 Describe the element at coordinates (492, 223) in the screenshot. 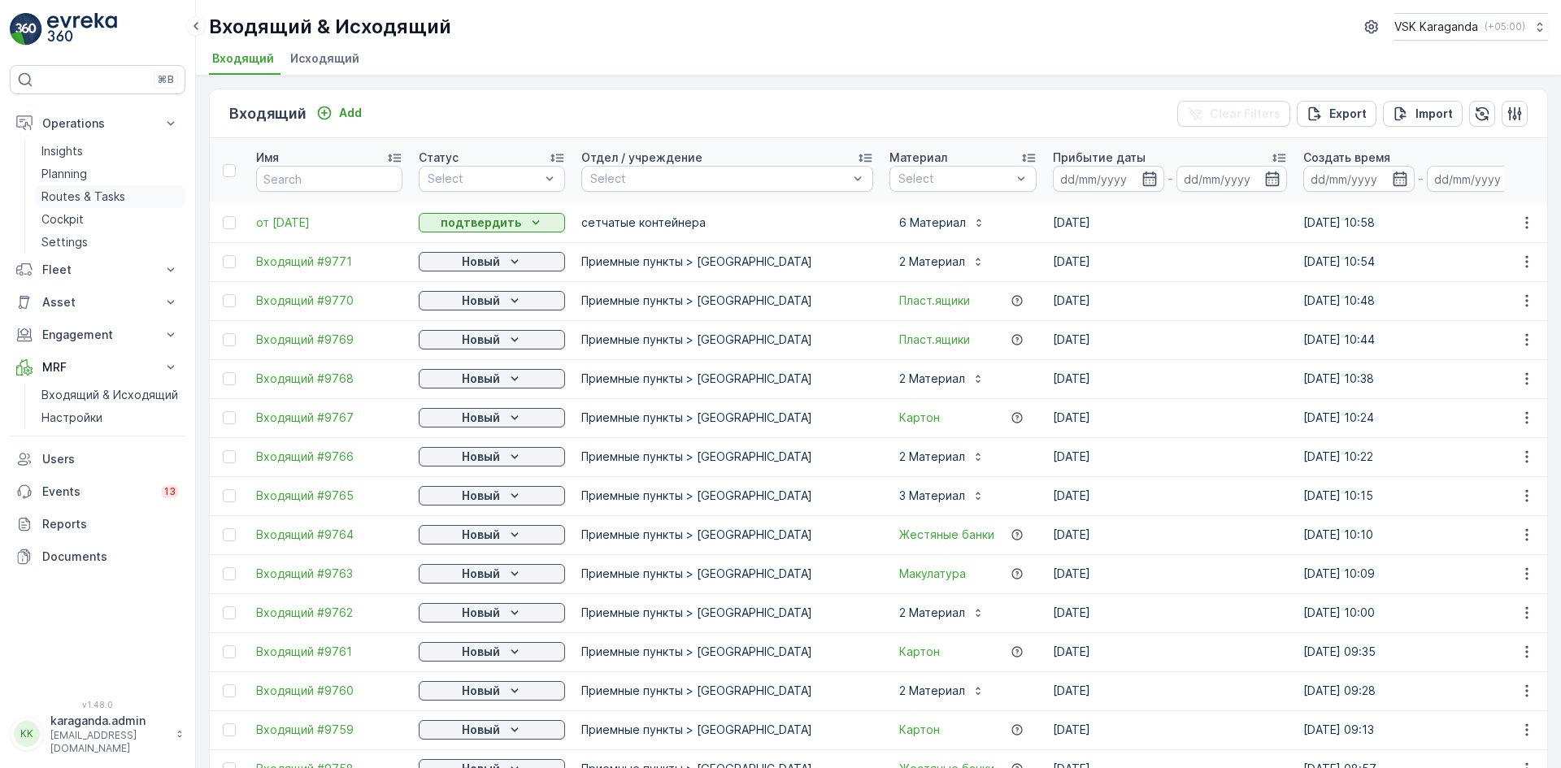

I see `button: подтвердить` at that location.